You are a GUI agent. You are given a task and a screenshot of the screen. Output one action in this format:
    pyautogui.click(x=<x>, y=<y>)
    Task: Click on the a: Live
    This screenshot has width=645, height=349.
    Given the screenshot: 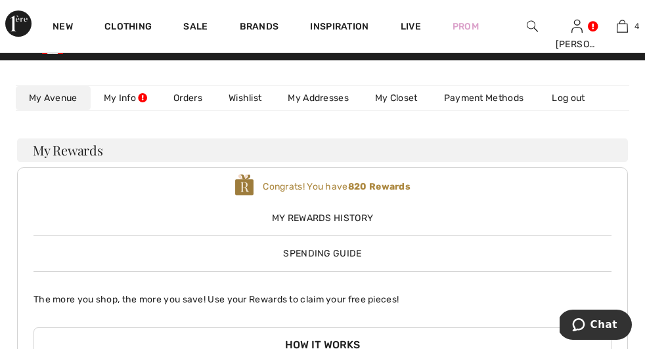 What is the action you would take?
    pyautogui.click(x=410, y=26)
    